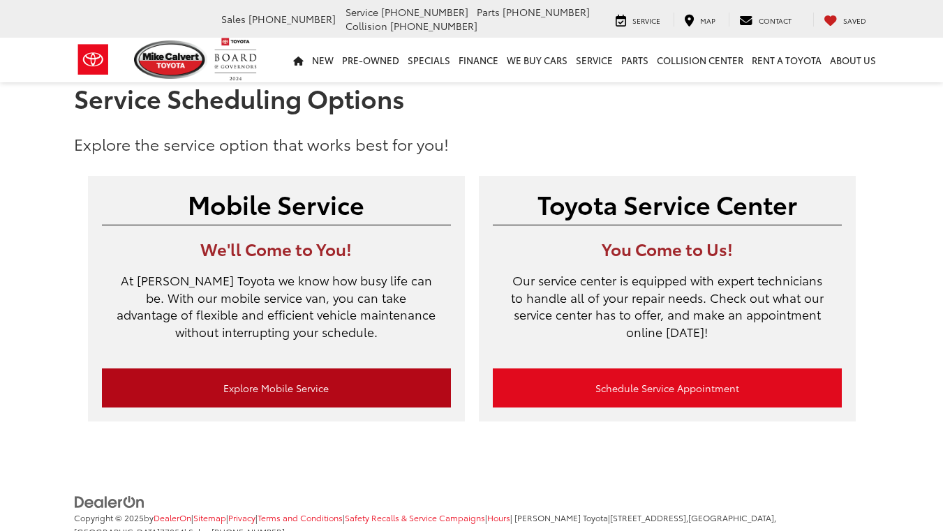 The image size is (943, 531). Describe the element at coordinates (488, 12) in the screenshot. I see `span: Parts` at that location.